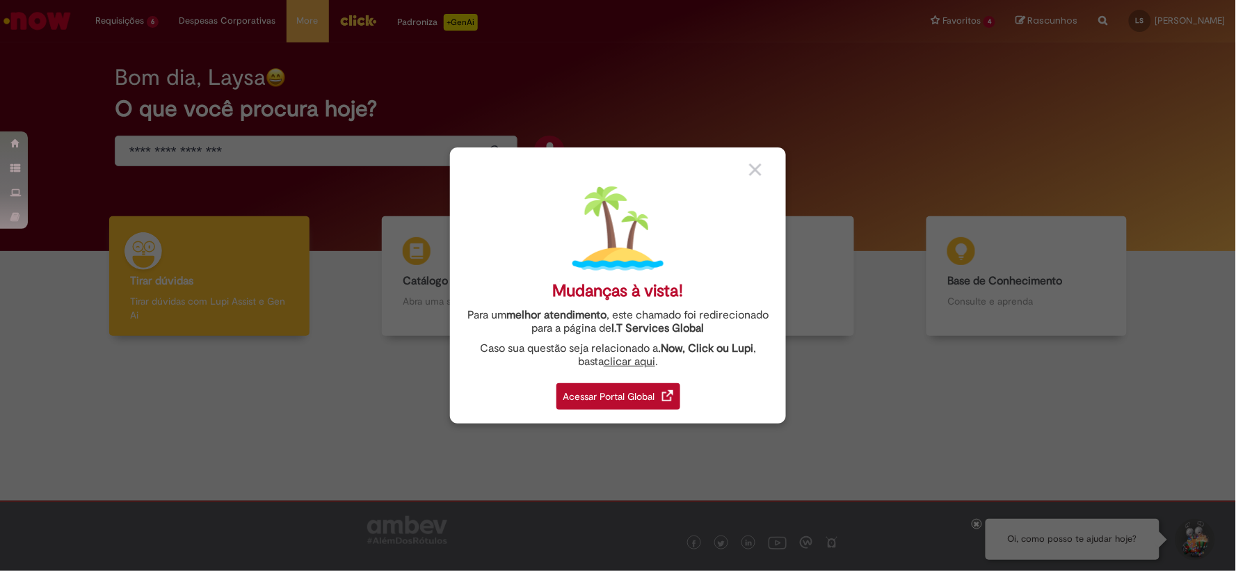  Describe the element at coordinates (705, 349) in the screenshot. I see `strong: .Now, Click ou Lupi` at that location.